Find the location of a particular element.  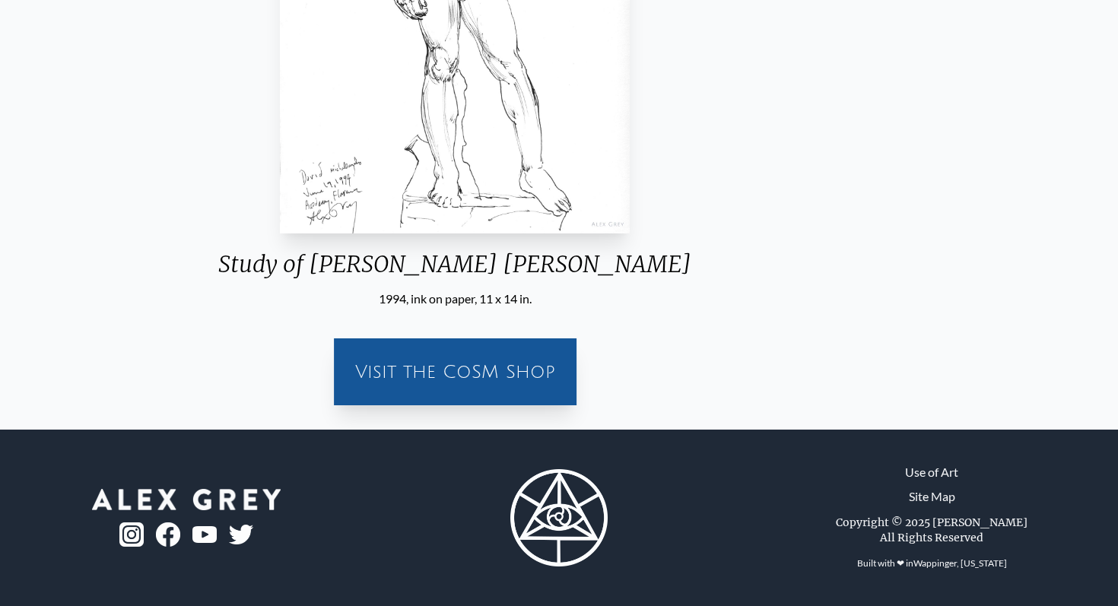

div: Built with ❤ in is located at coordinates (932, 564).